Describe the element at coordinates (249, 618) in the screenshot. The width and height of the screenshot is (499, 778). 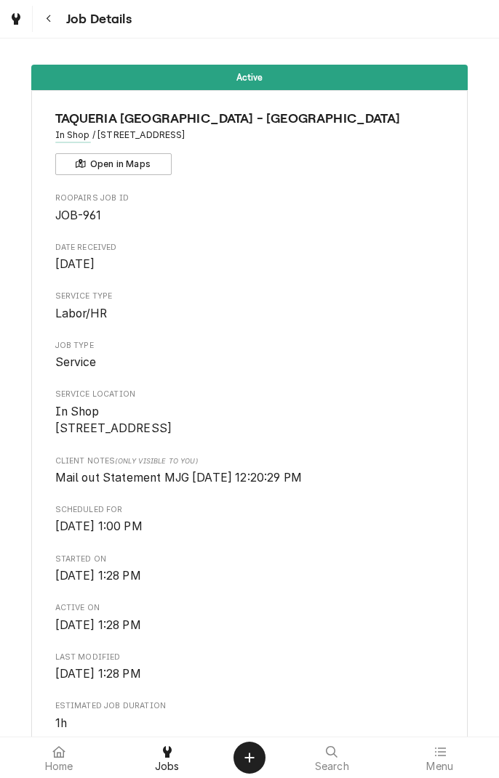
I see `div: Active On` at that location.